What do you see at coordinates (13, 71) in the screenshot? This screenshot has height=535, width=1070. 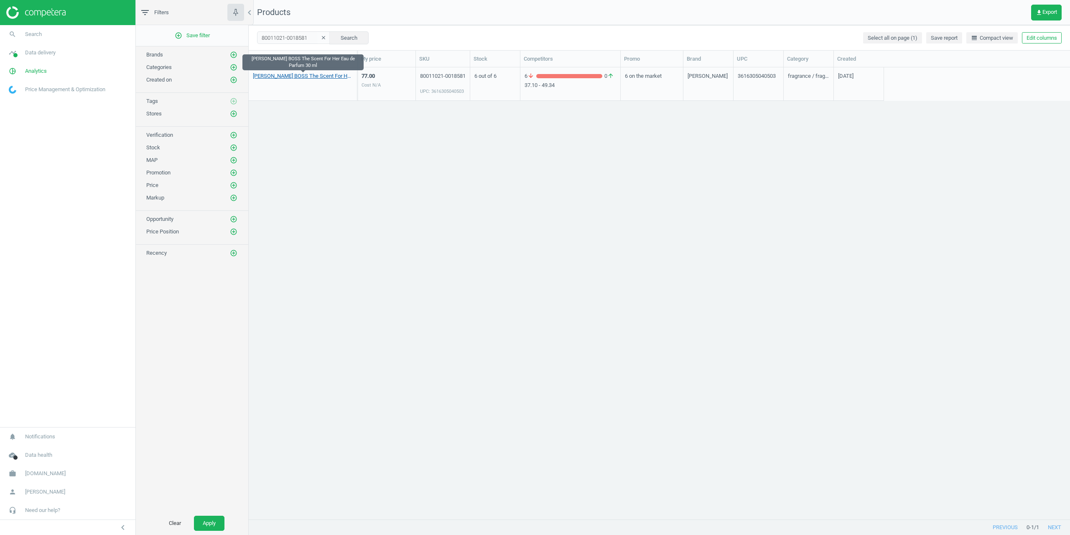 I see `i: pie_chart_outlined` at bounding box center [13, 71].